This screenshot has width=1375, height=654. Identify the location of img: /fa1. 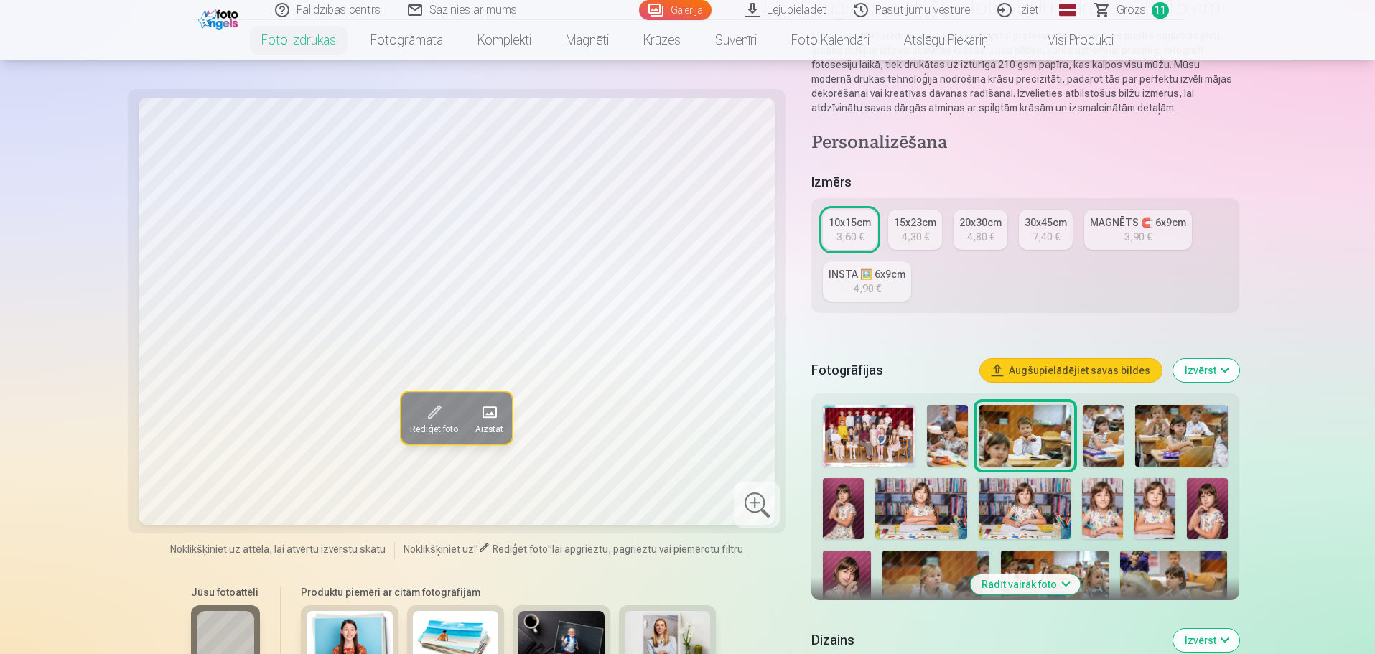
(220, 18).